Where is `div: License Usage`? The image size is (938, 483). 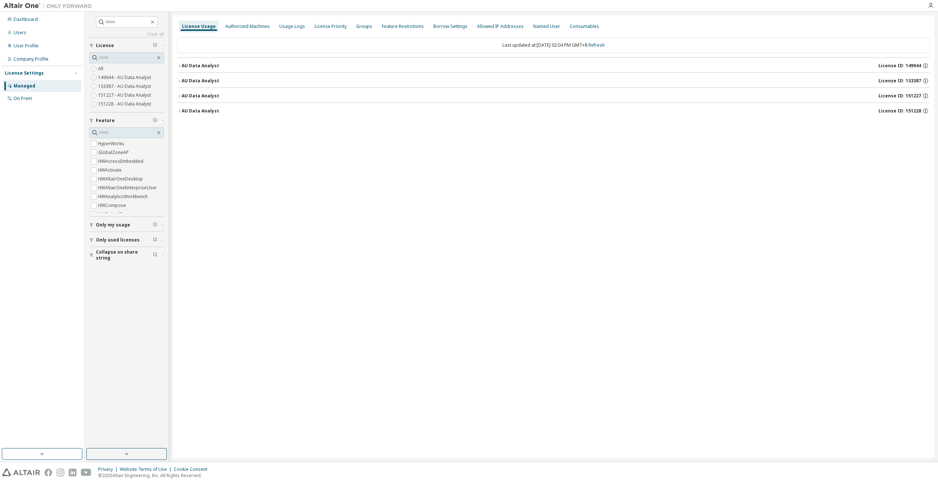
div: License Usage is located at coordinates (199, 26).